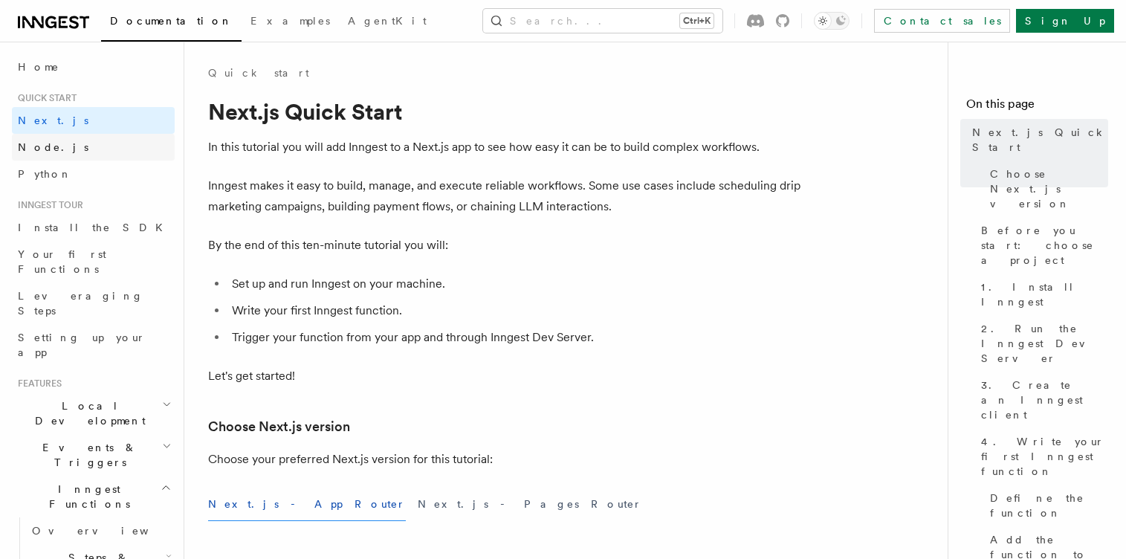 This screenshot has width=1126, height=559. I want to click on a: Leveraging Steps, so click(93, 303).